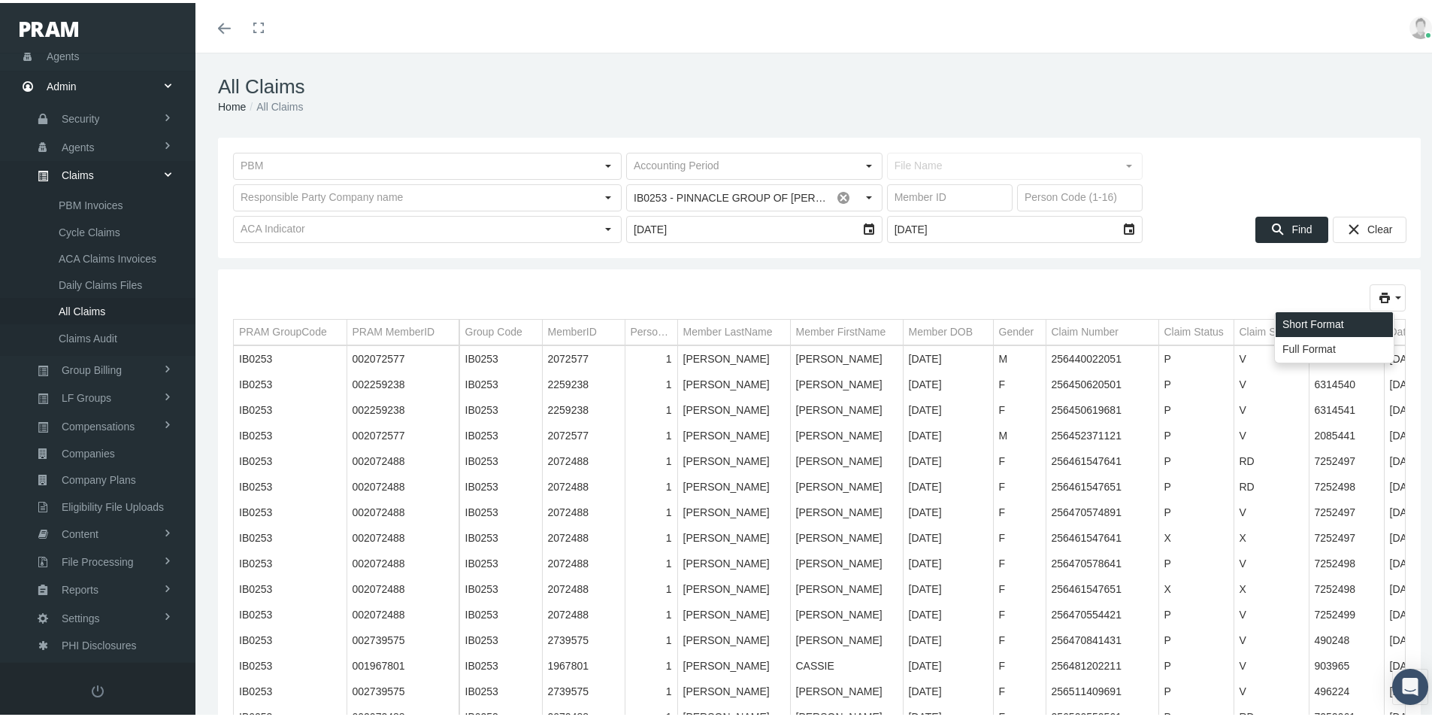  I want to click on td: 6314541, so click(1347, 408).